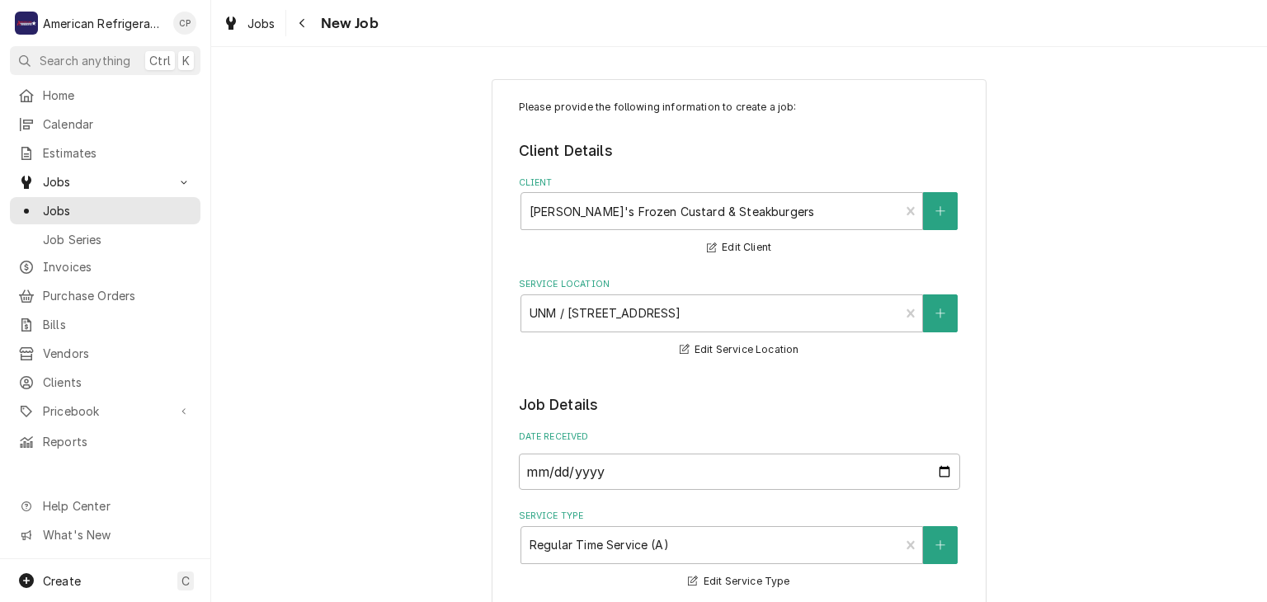 The width and height of the screenshot is (1267, 602). Describe the element at coordinates (185, 23) in the screenshot. I see `div: CP` at that location.